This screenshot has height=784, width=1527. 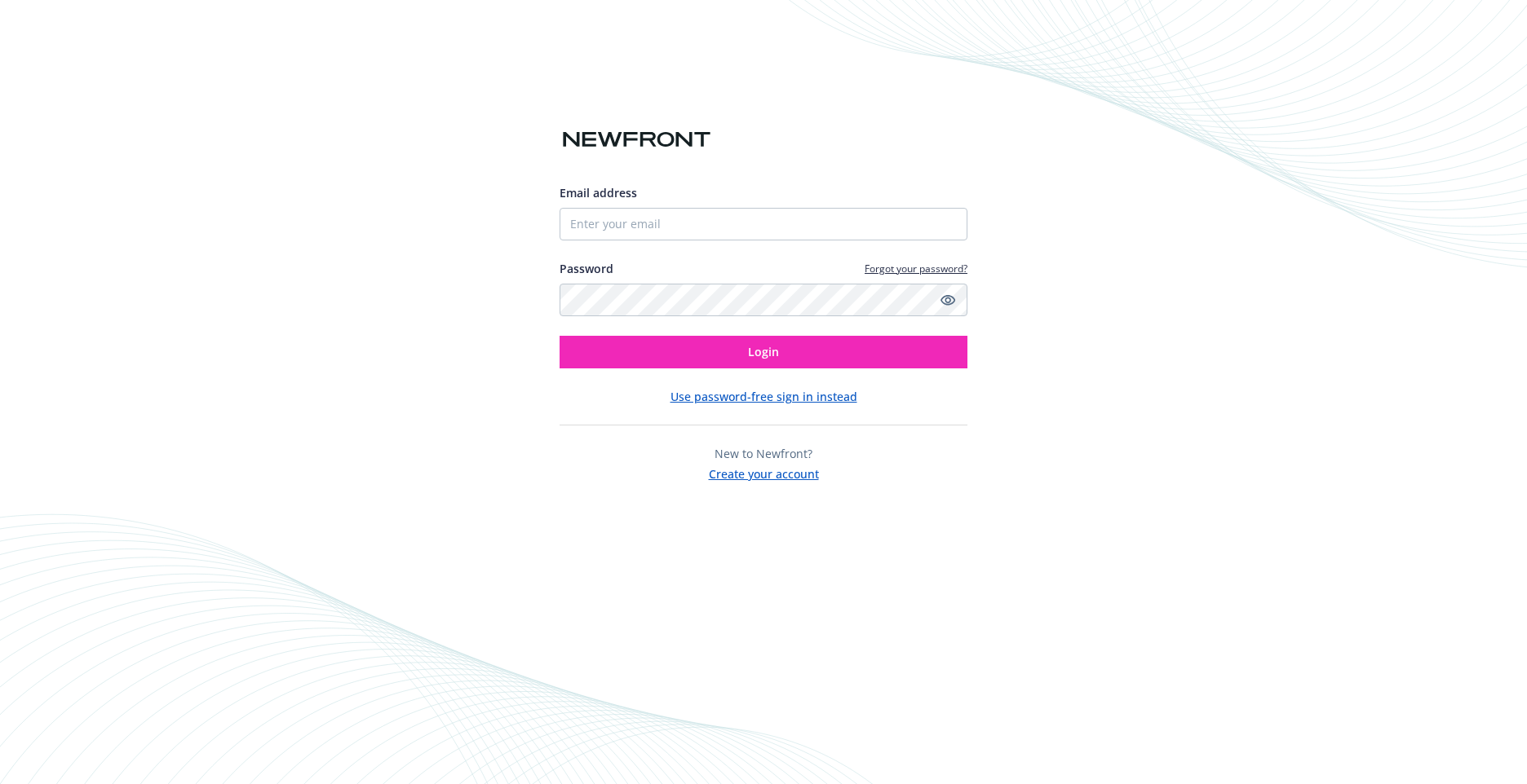 I want to click on span: Login, so click(x=764, y=352).